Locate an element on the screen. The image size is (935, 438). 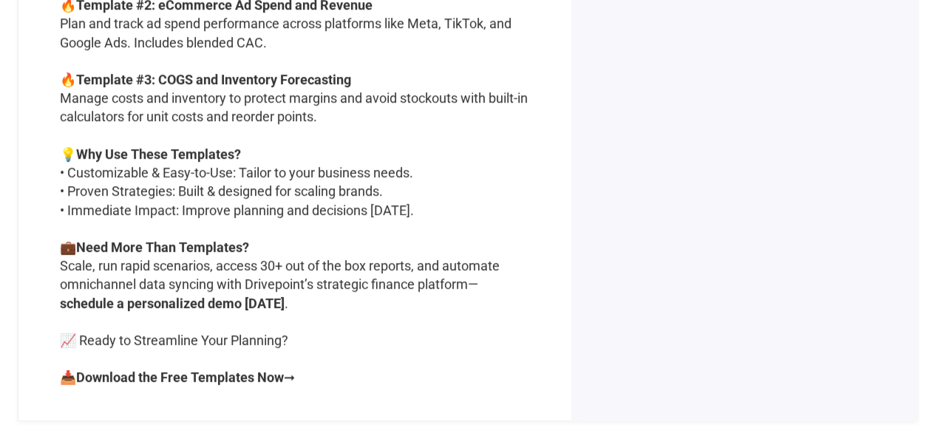
strong: Template #3: COGS and Inventory Forecasting is located at coordinates (214, 79).